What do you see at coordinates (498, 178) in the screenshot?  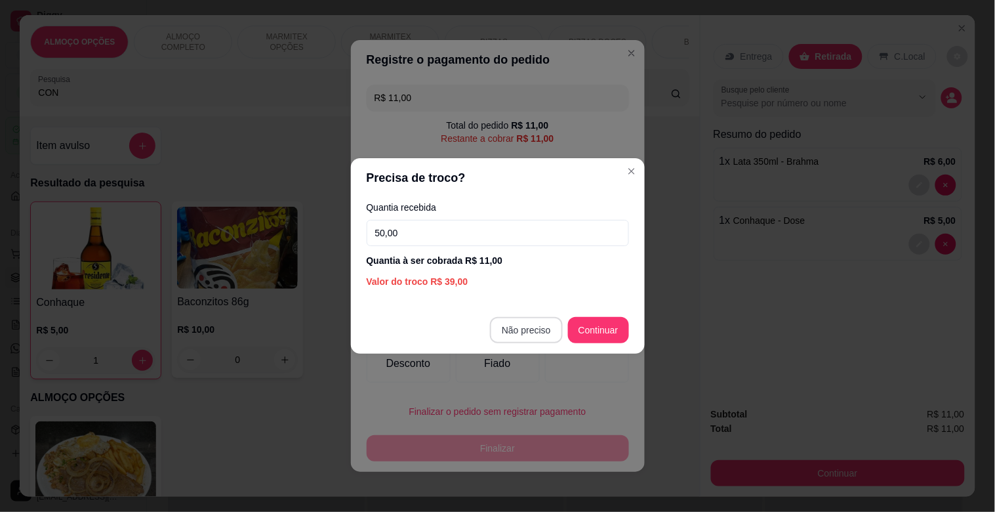 I see `header: Precisa de troco?` at bounding box center [498, 178].